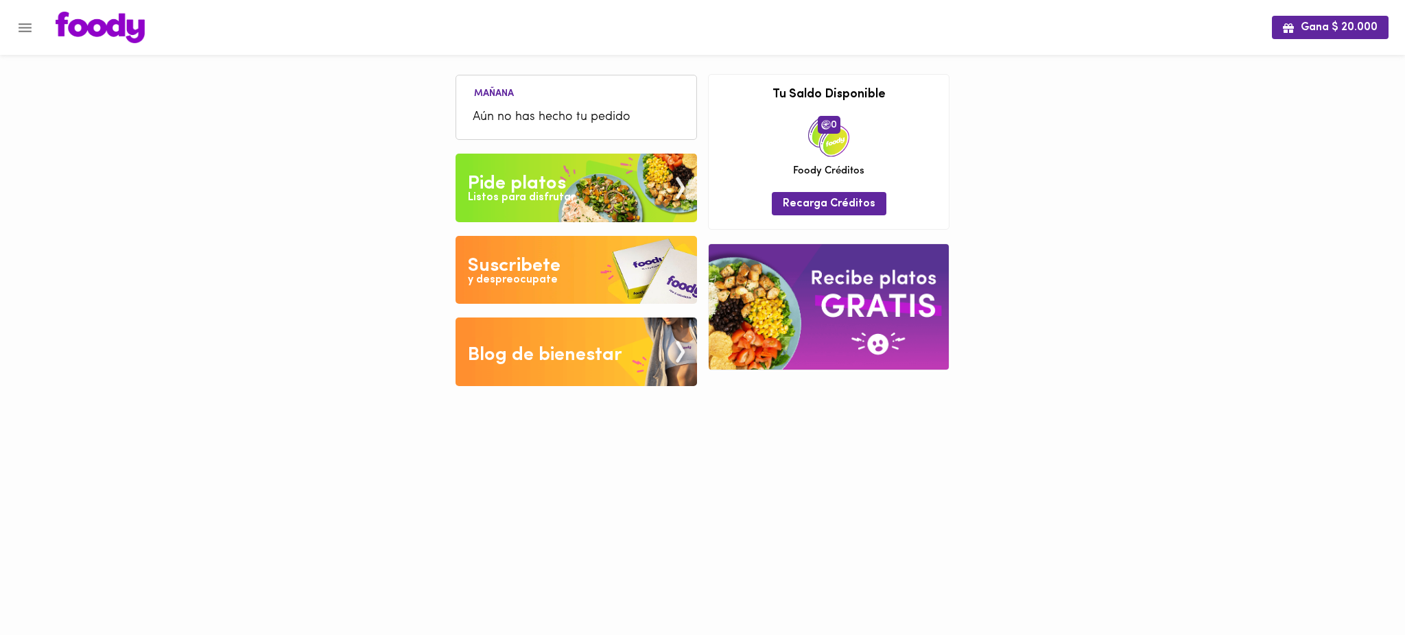  I want to click on li: Mañana, so click(494, 92).